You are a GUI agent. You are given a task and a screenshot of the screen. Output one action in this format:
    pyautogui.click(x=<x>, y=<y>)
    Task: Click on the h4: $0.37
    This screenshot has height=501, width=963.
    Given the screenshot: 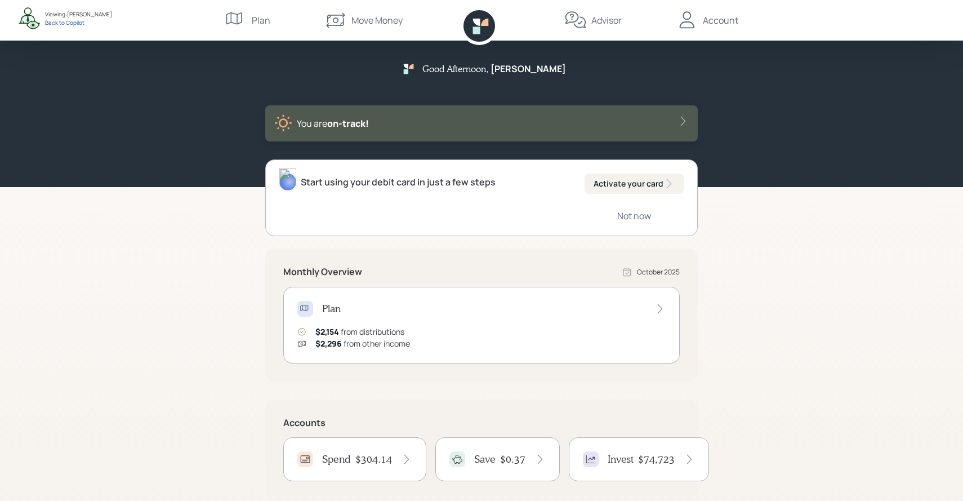 What is the action you would take?
    pyautogui.click(x=513, y=459)
    